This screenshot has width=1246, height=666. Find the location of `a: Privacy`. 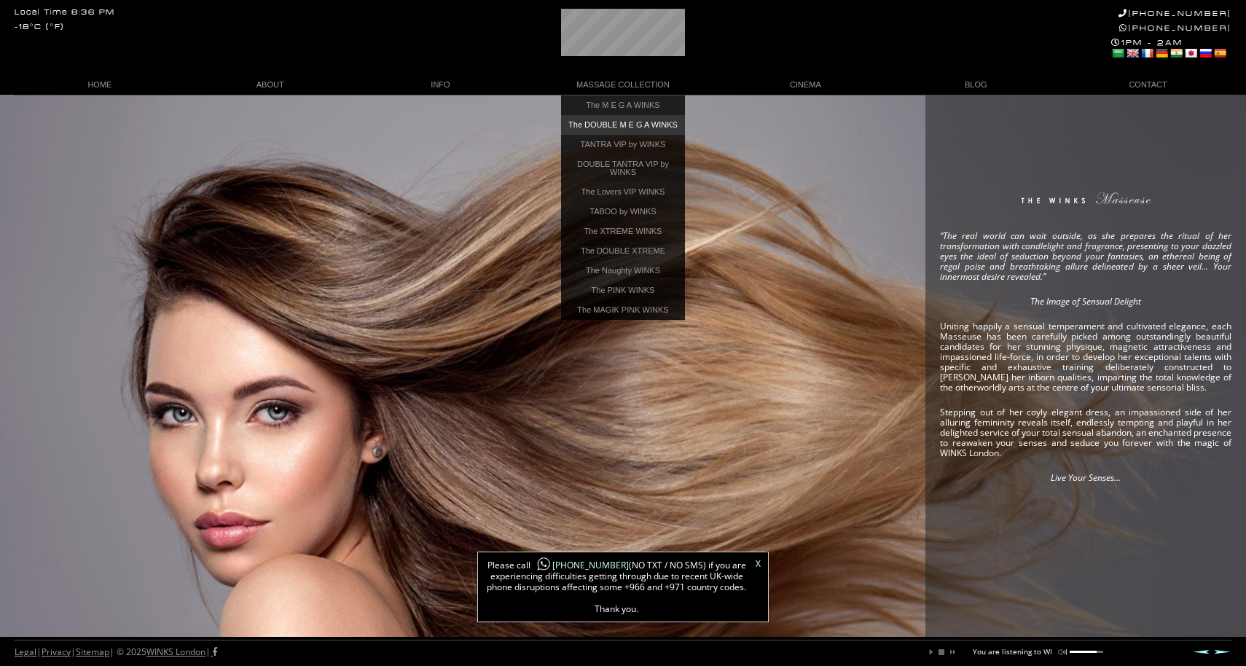

a: Privacy is located at coordinates (56, 651).